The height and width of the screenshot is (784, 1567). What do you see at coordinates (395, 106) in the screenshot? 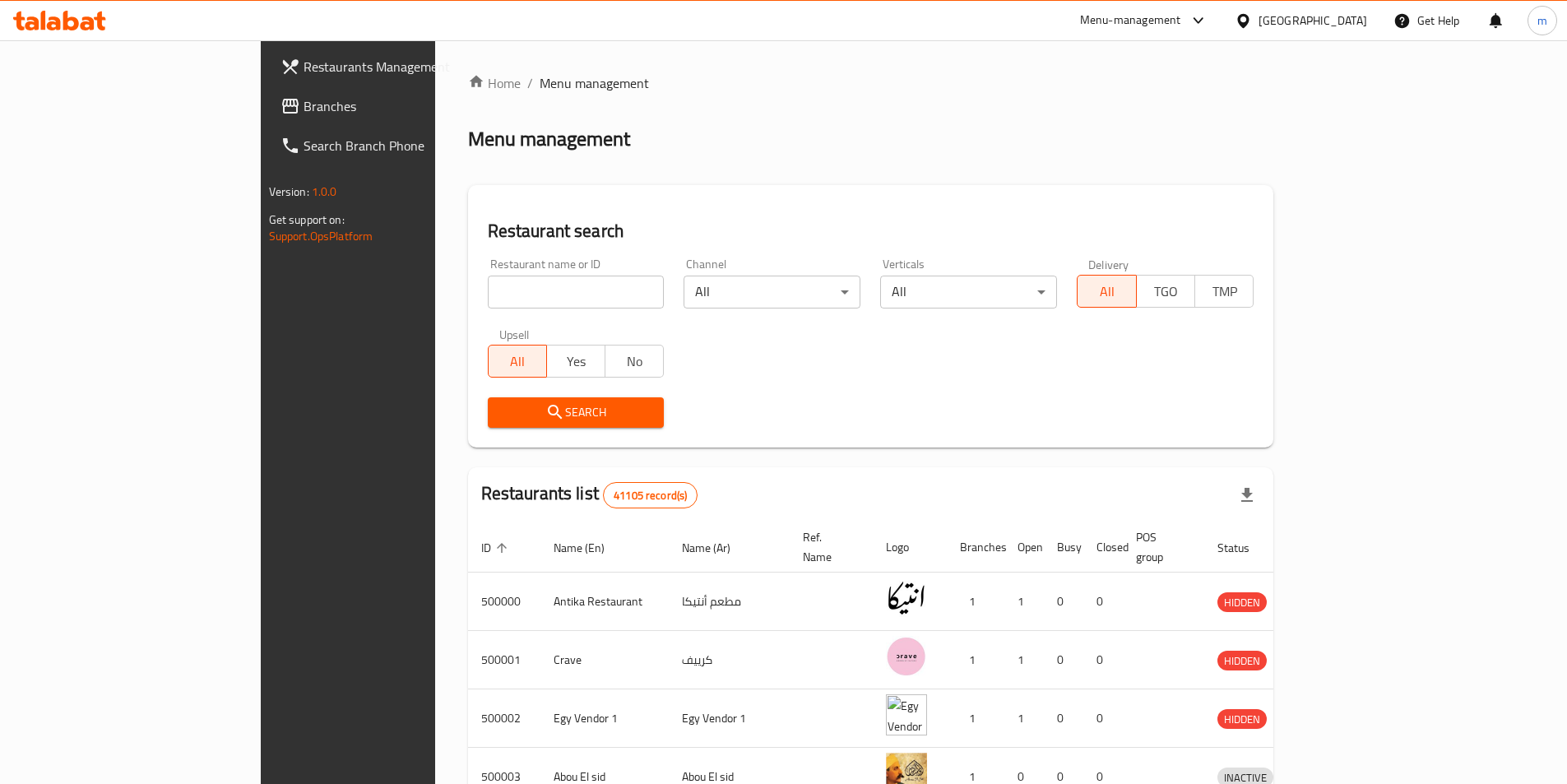
I see `a: Branches` at bounding box center [395, 106].